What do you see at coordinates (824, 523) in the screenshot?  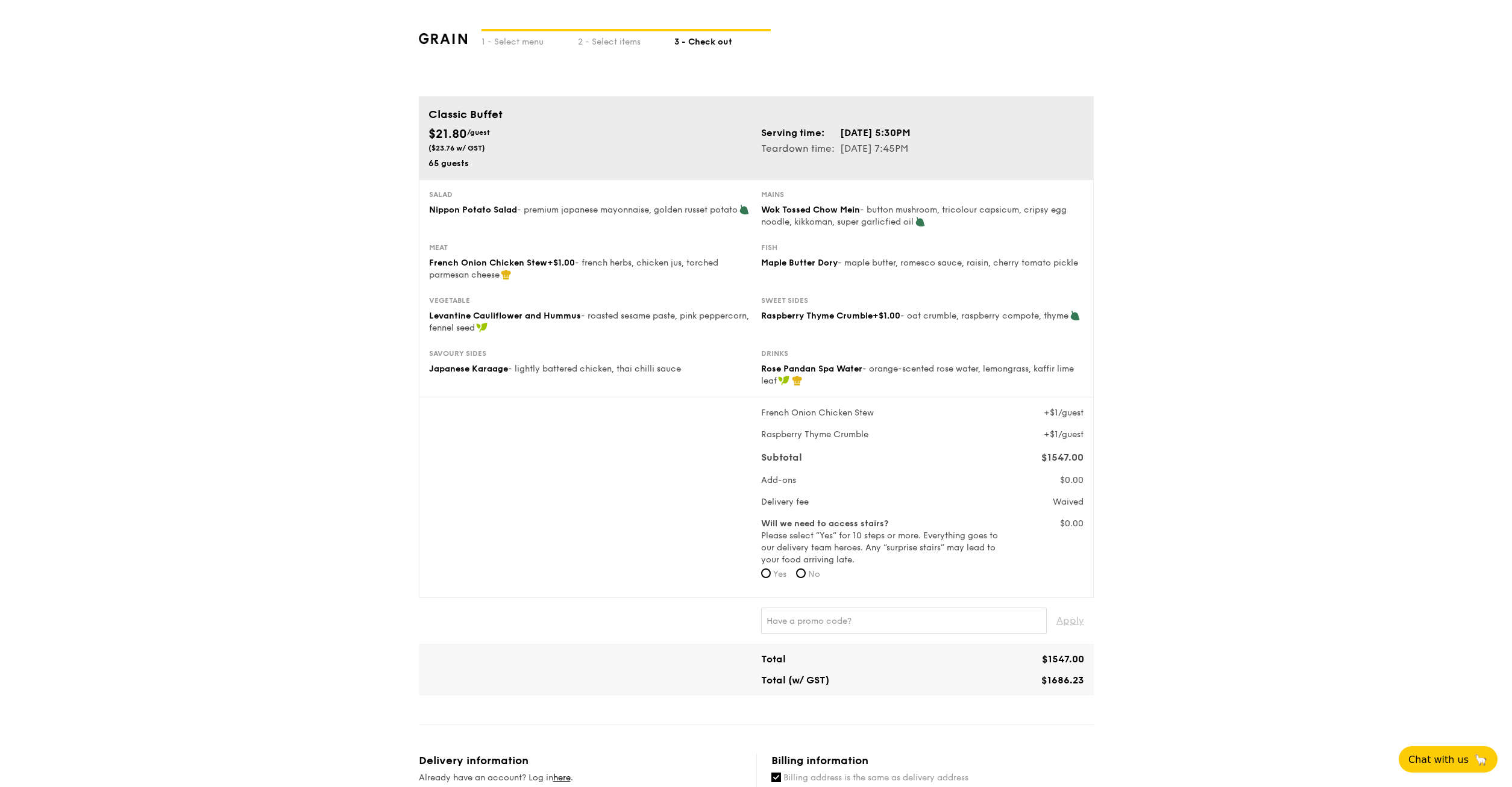 I see `b: Will we need to access stairs?` at bounding box center [824, 523].